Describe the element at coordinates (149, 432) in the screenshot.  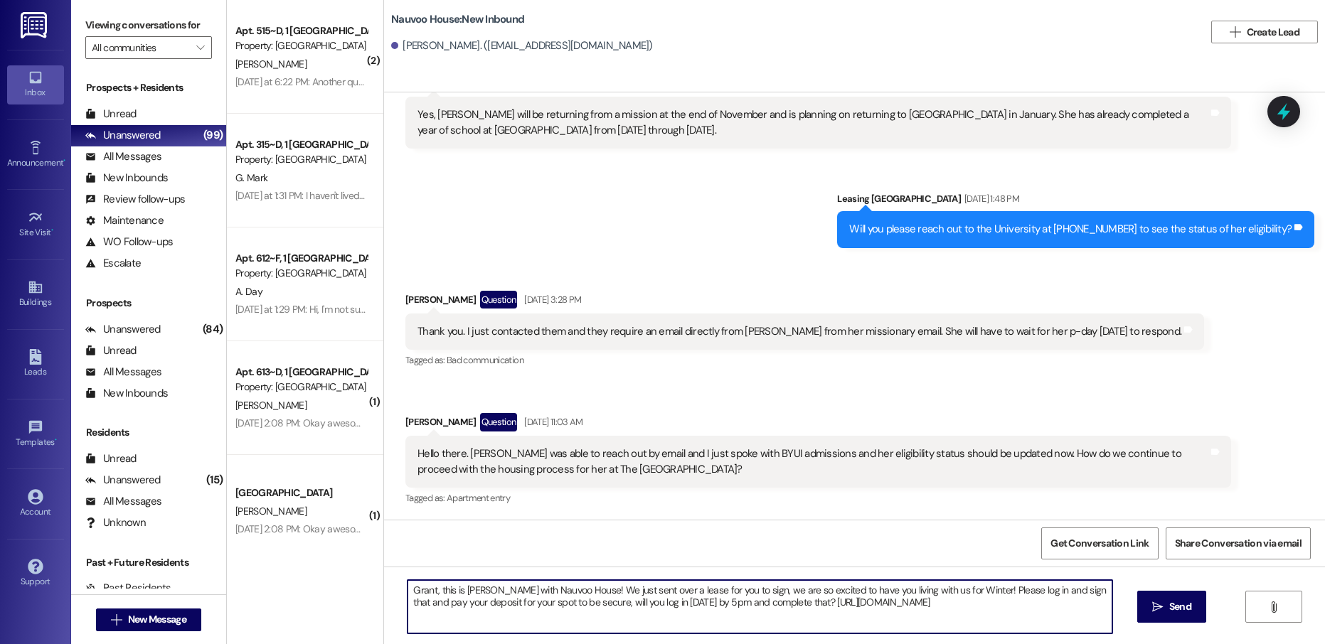
I see `div: Residents` at that location.